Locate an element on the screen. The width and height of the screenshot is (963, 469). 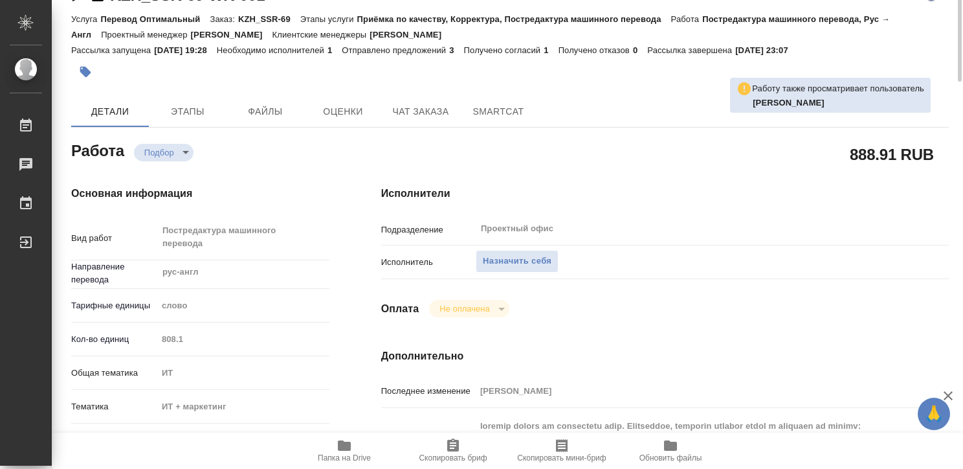
p: Необходимо исполнителей is located at coordinates (272, 50).